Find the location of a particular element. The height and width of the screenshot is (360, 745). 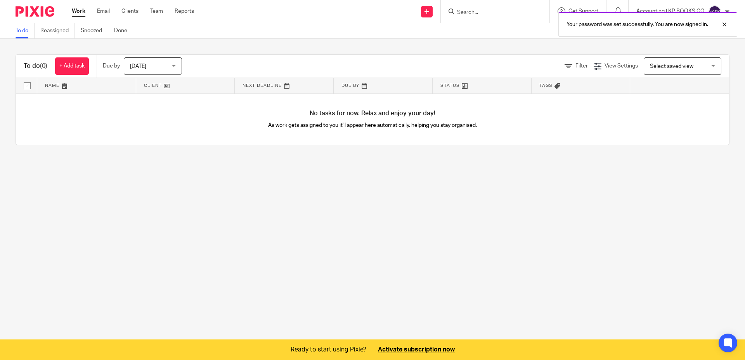

a: To do is located at coordinates (25, 31).